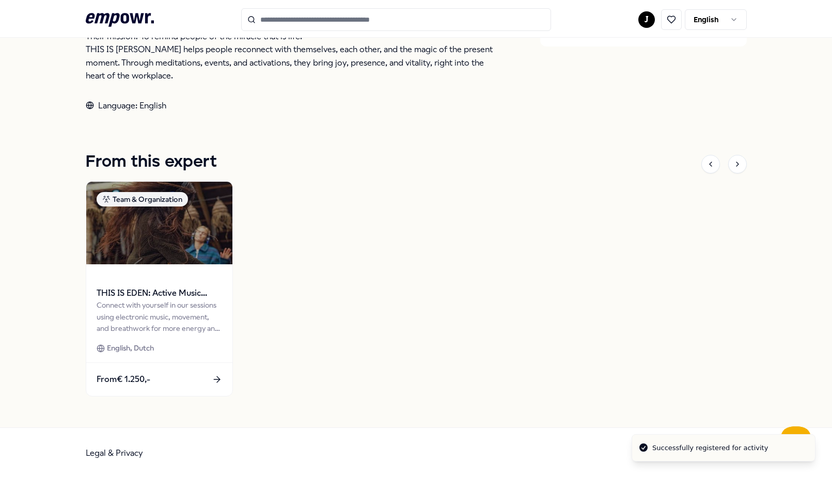  I want to click on div: Language: English, so click(292, 106).